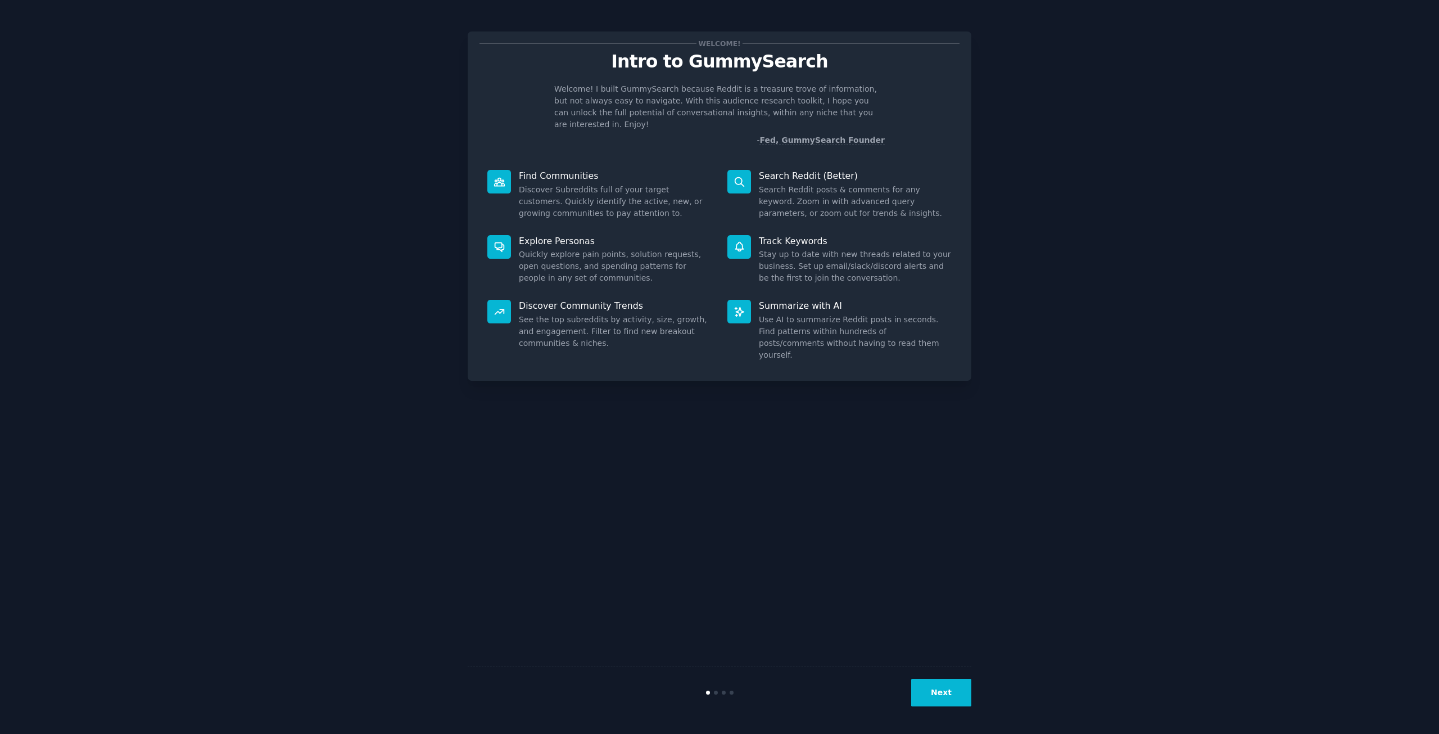 The image size is (1439, 734). I want to click on dd: Search Reddit posts & comments for any keyword. Zoom in with advanced query parameters, or zoom o..., so click(855, 201).